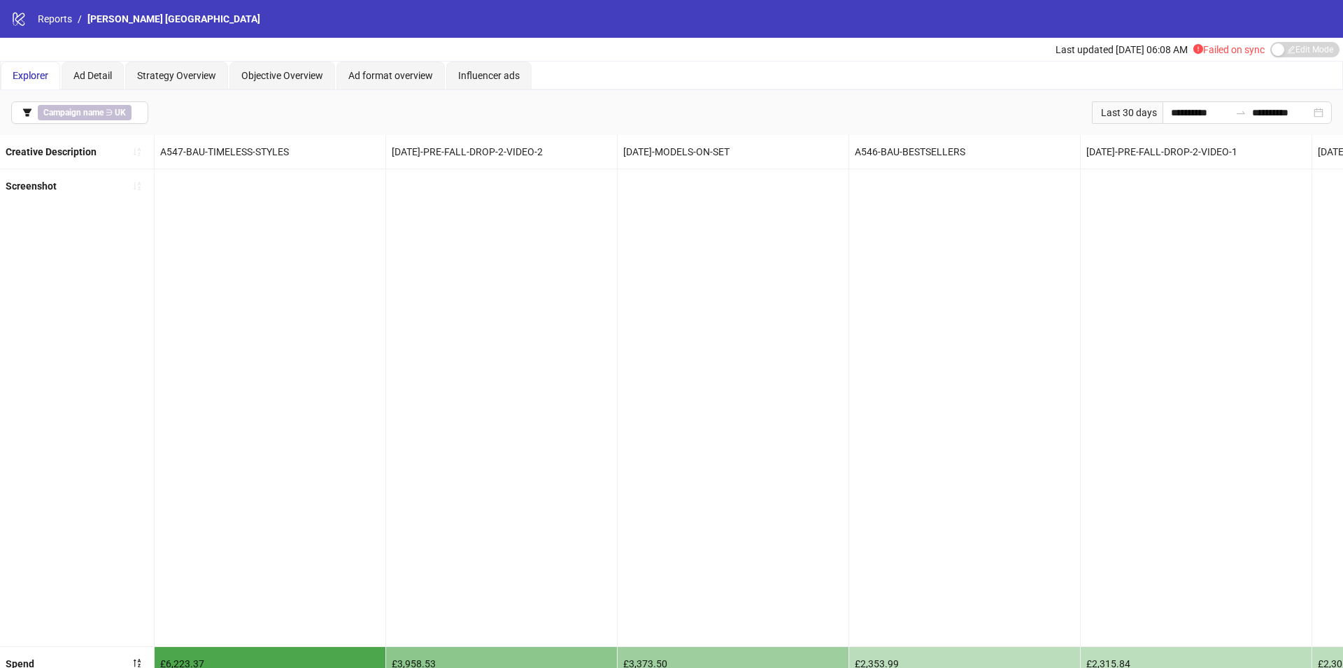 The image size is (1343, 668). I want to click on a: Reports, so click(55, 19).